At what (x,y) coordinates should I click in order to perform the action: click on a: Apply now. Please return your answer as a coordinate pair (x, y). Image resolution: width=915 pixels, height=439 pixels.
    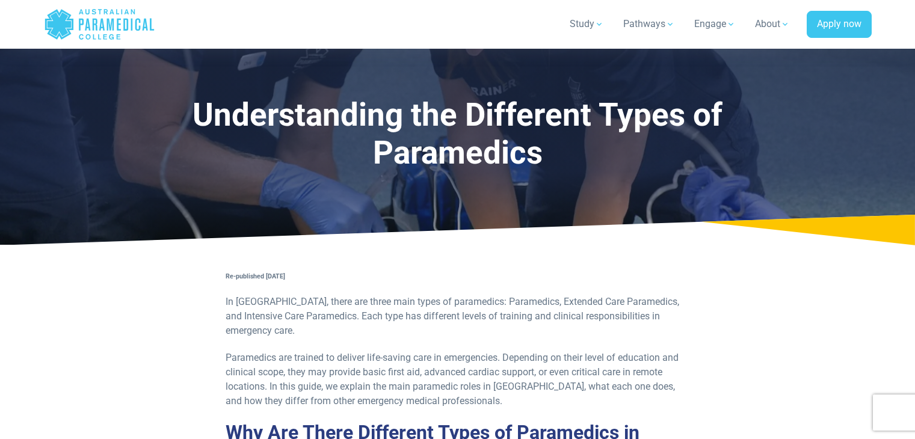
    Looking at the image, I should click on (840, 25).